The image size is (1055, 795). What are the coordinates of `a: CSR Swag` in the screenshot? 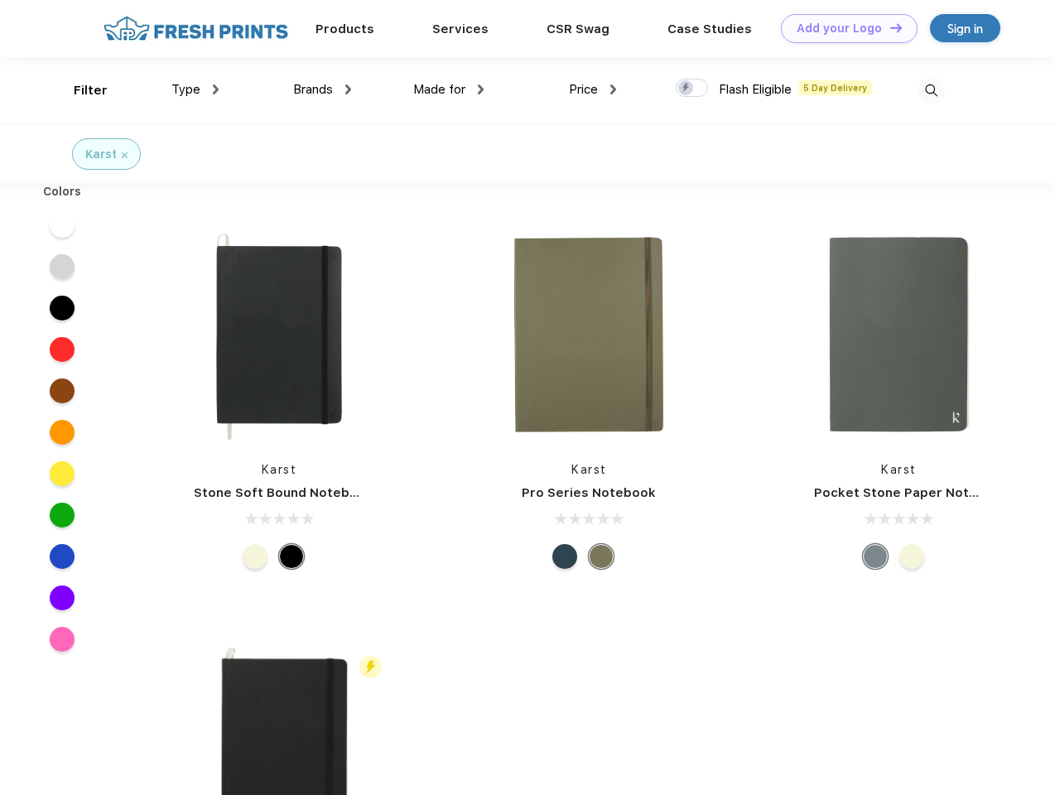 It's located at (578, 29).